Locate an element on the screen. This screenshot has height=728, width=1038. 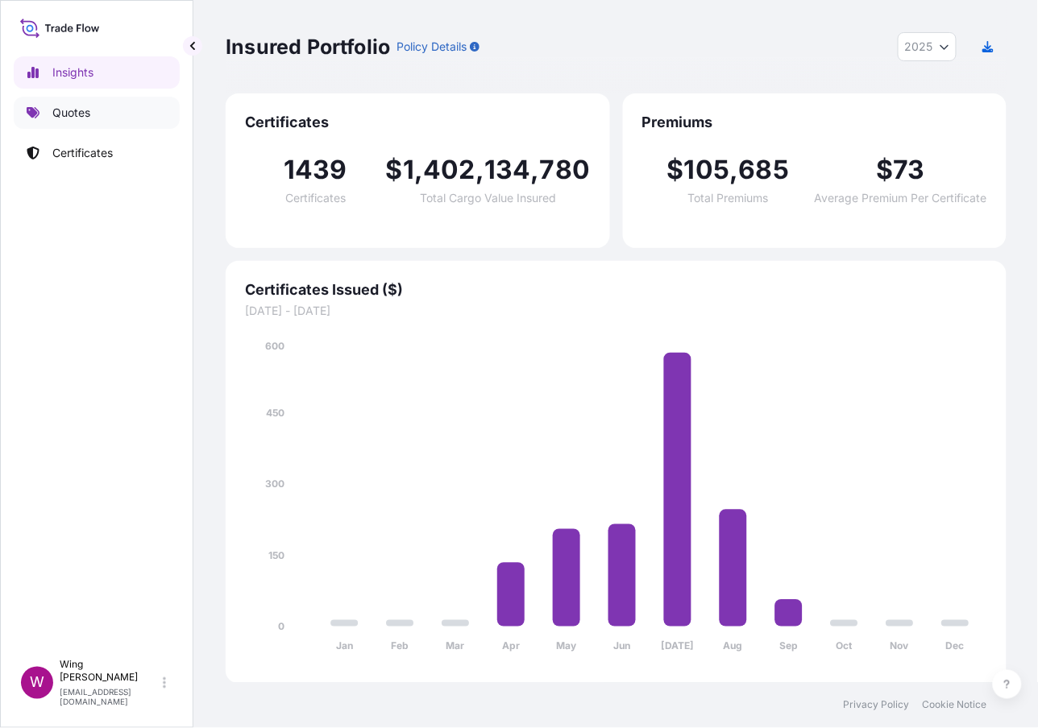
tspan: Apr is located at coordinates (511, 646).